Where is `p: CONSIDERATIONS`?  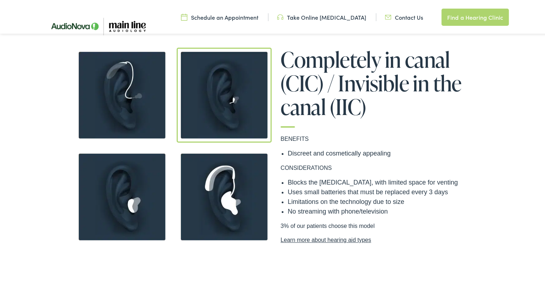 p: CONSIDERATIONS is located at coordinates (377, 167).